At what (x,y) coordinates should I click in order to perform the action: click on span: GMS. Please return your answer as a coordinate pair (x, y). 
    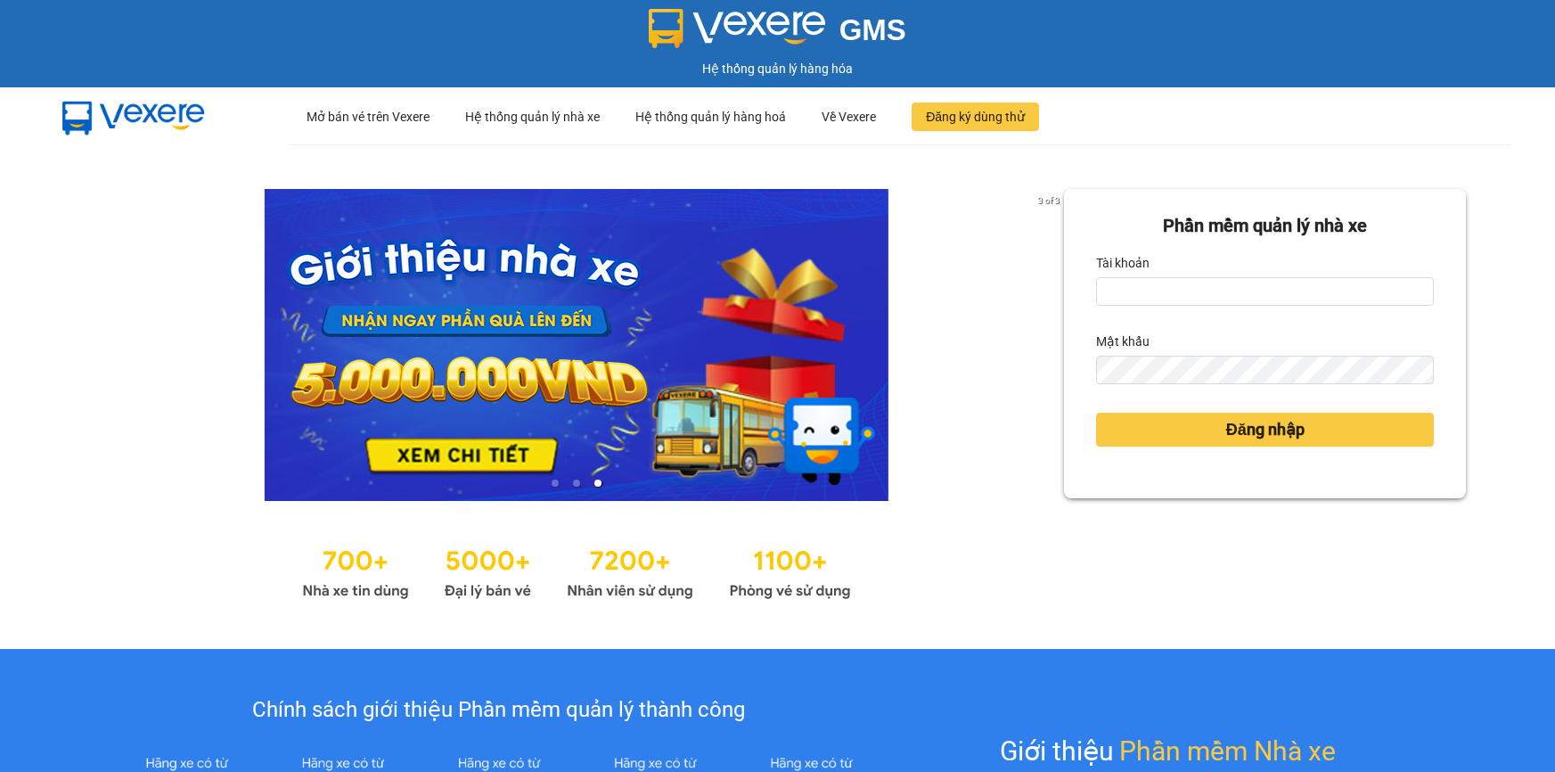
    Looking at the image, I should click on (872, 29).